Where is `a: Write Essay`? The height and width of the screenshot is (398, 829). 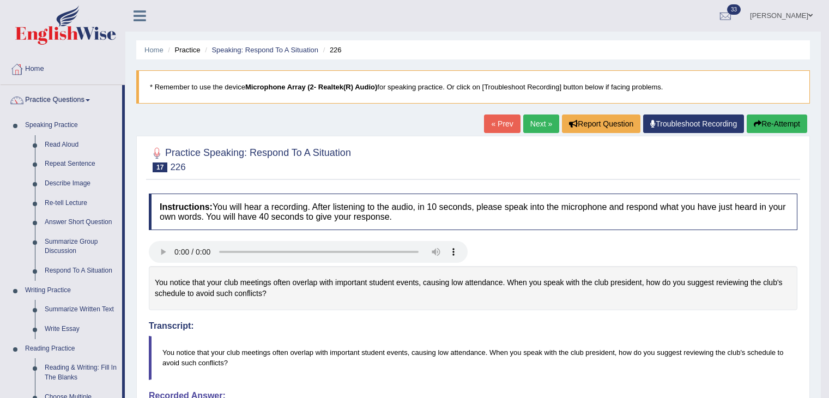
a: Write Essay is located at coordinates (81, 329).